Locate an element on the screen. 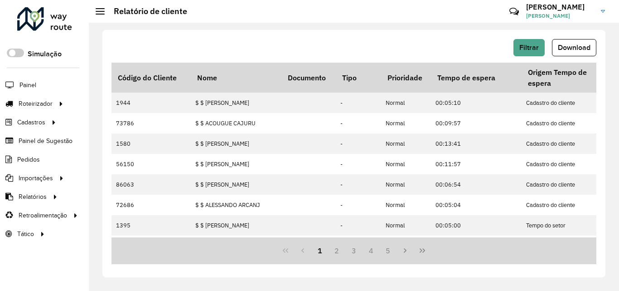 The width and height of the screenshot is (619, 291). td: 00:13:41 is located at coordinates (476, 143).